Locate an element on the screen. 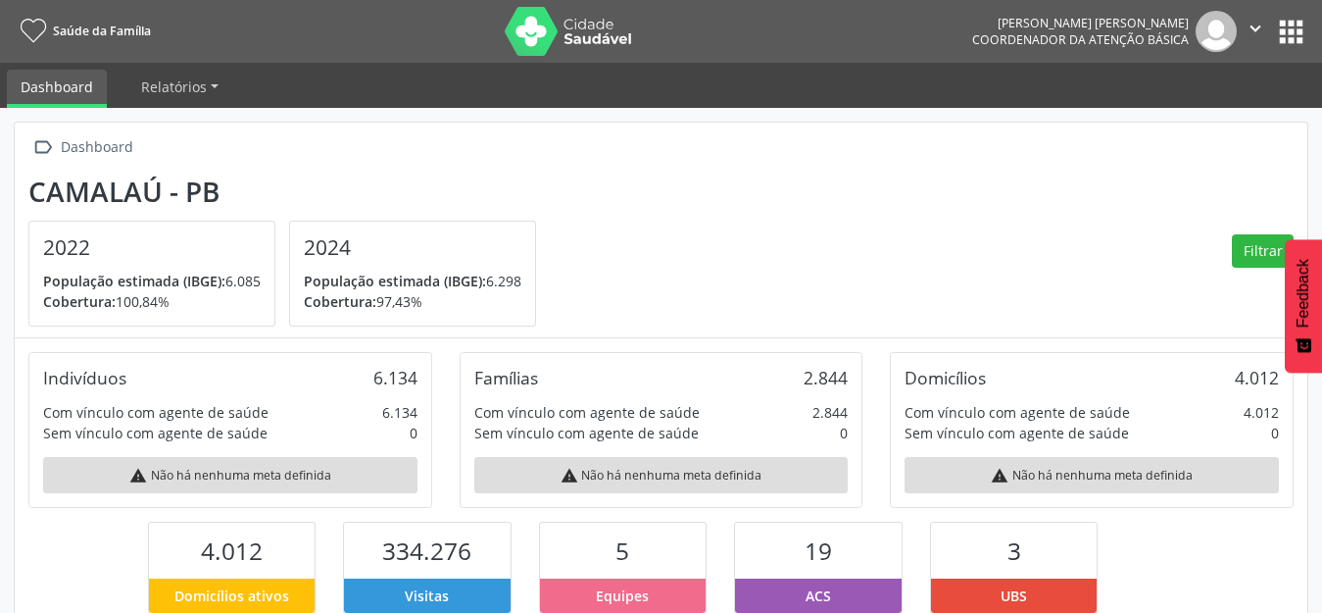  img: img is located at coordinates (1216, 31).